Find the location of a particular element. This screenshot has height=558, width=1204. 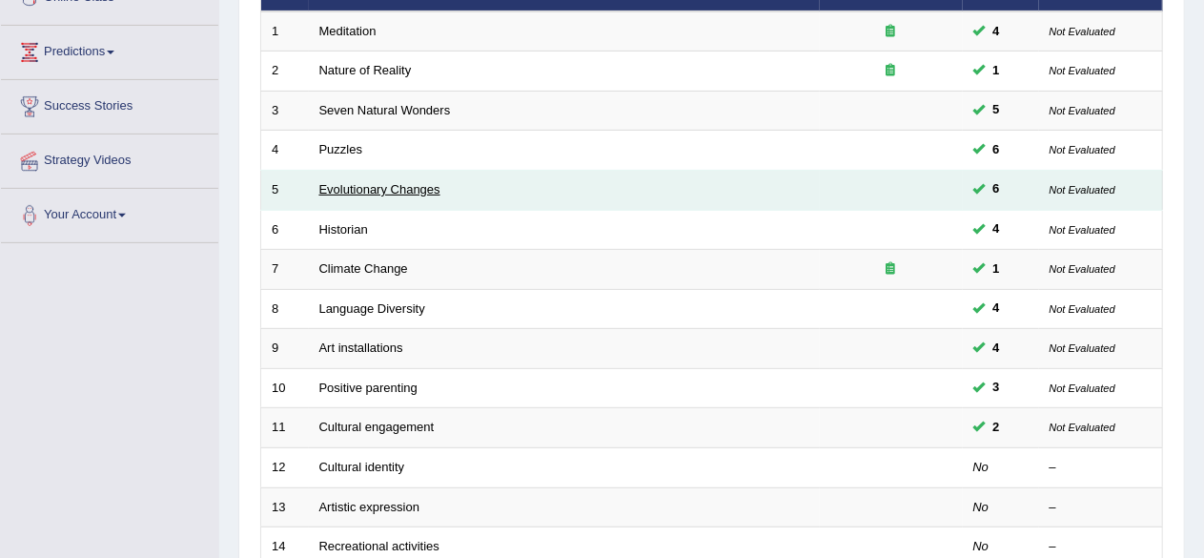

a: Climate Change is located at coordinates (363, 268).